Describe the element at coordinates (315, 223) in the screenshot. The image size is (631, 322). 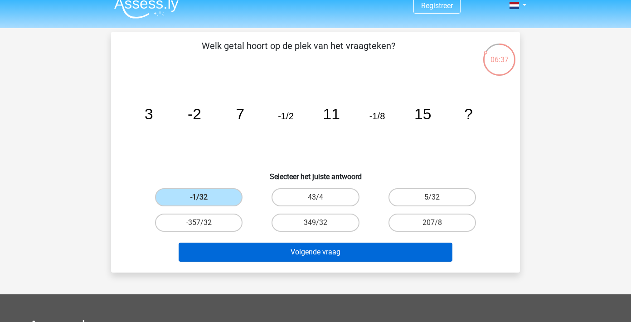
I see `label: 349/32` at that location.